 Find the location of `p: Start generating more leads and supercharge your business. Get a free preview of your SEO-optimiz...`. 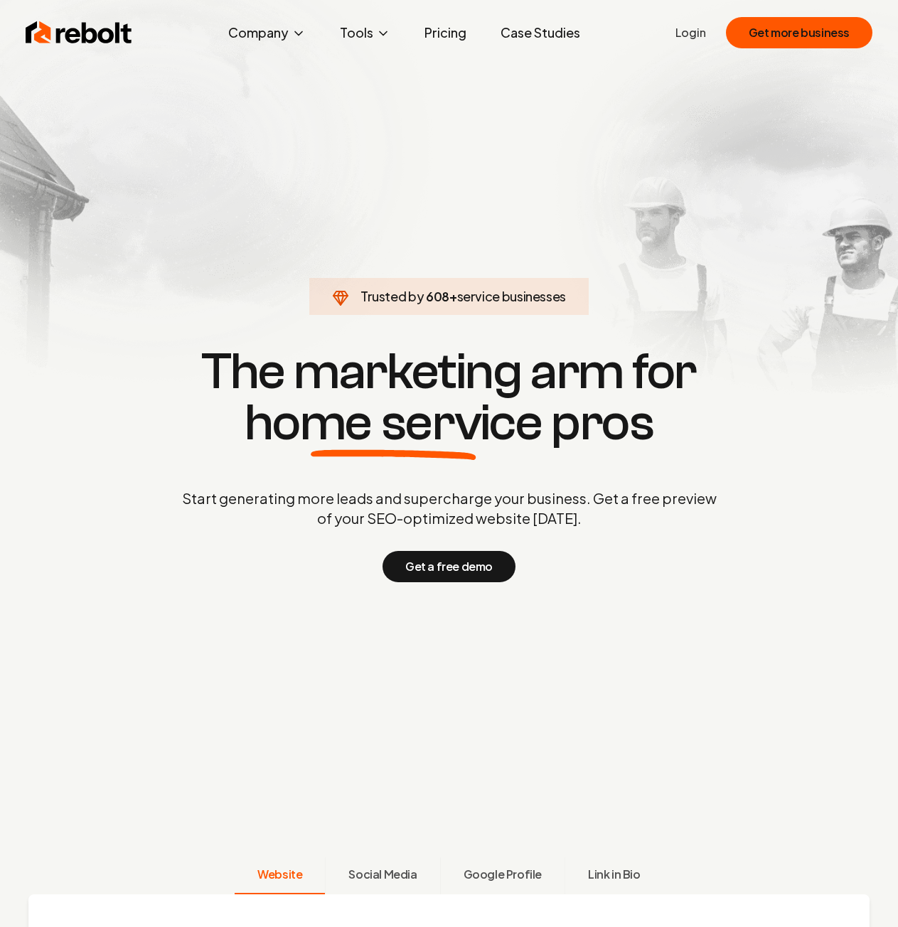

p: Start generating more leads and supercharge your business. Get a free preview of your SEO-optimiz... is located at coordinates (449, 508).